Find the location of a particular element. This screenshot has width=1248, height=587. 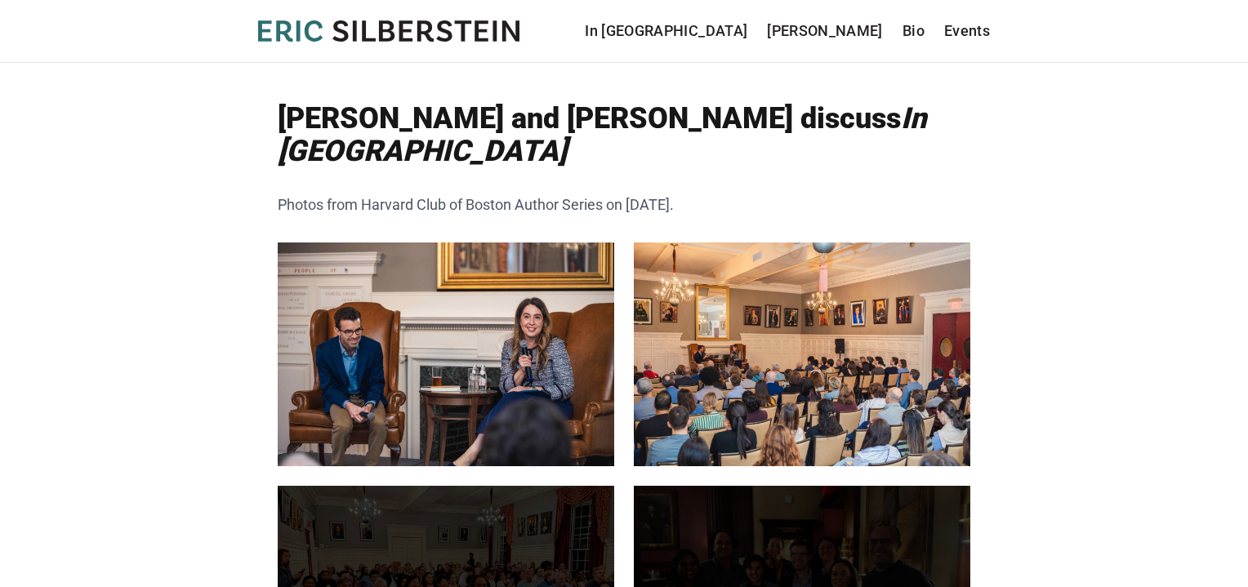

a: Bio is located at coordinates (913, 31).